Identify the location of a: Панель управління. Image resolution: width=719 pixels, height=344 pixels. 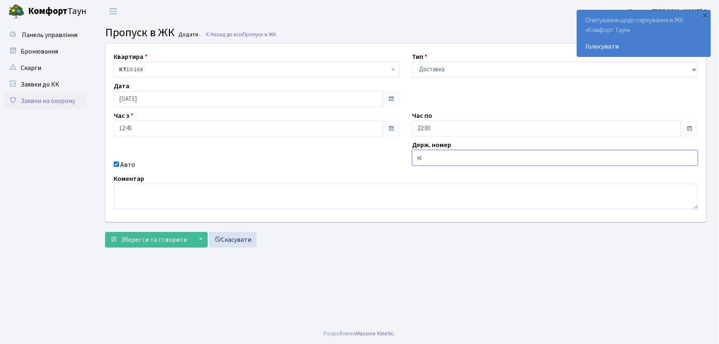
(45, 35).